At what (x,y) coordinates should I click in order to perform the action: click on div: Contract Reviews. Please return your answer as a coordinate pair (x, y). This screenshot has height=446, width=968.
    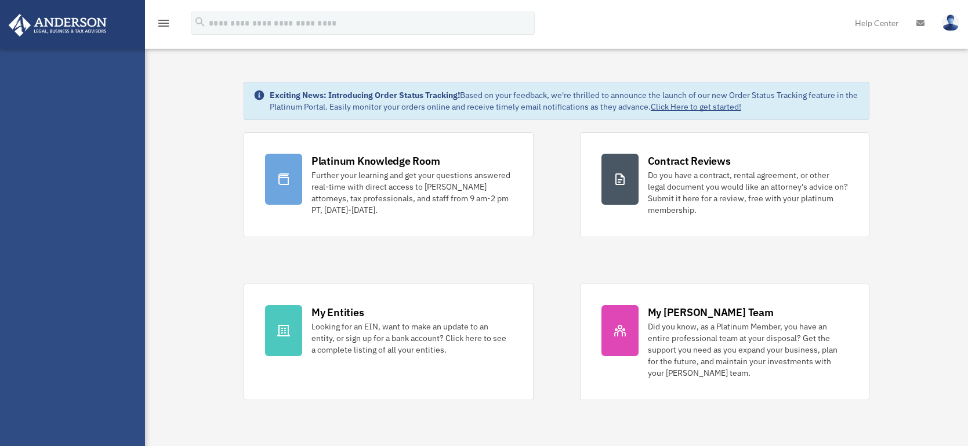
    Looking at the image, I should click on (689, 161).